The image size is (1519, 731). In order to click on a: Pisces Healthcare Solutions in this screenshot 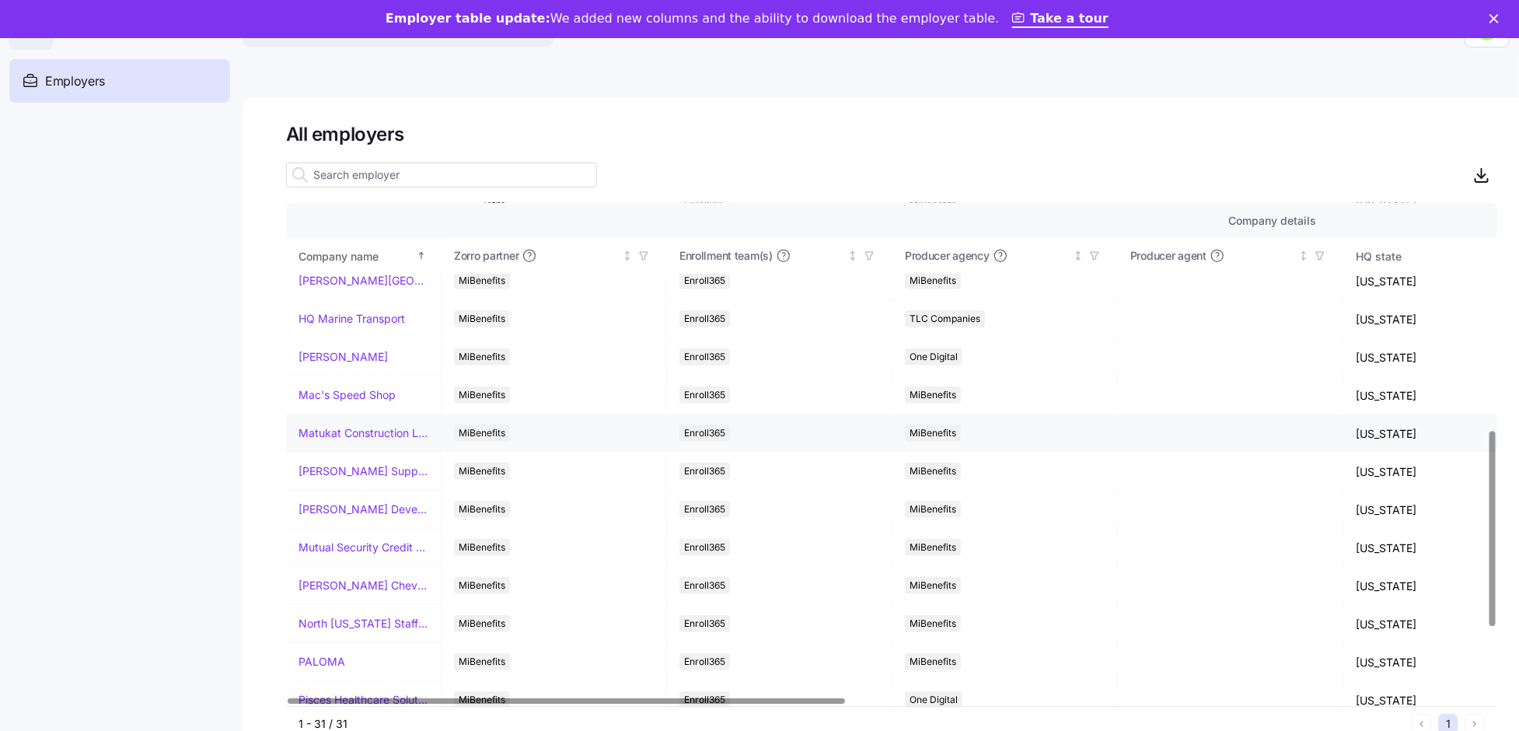, I will do `click(363, 700)`.